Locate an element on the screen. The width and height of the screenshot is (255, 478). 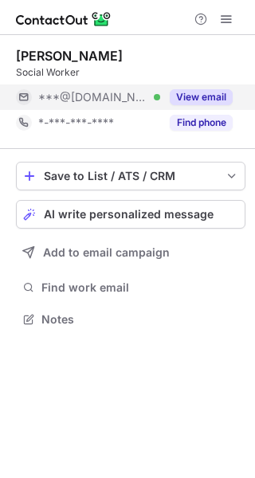
span: Find work email is located at coordinates (140, 288).